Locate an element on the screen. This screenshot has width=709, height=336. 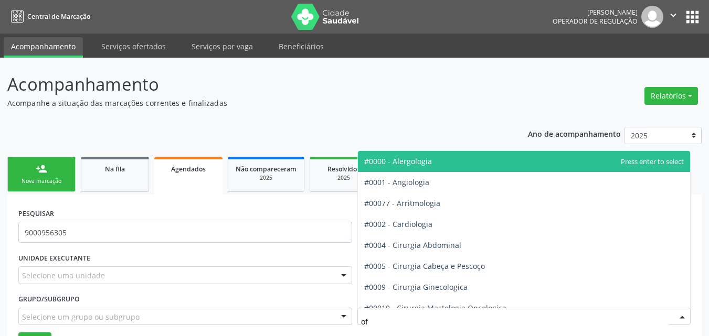
span: #0005 - Cirurgia Cabeça e Pescoço is located at coordinates (424, 266).